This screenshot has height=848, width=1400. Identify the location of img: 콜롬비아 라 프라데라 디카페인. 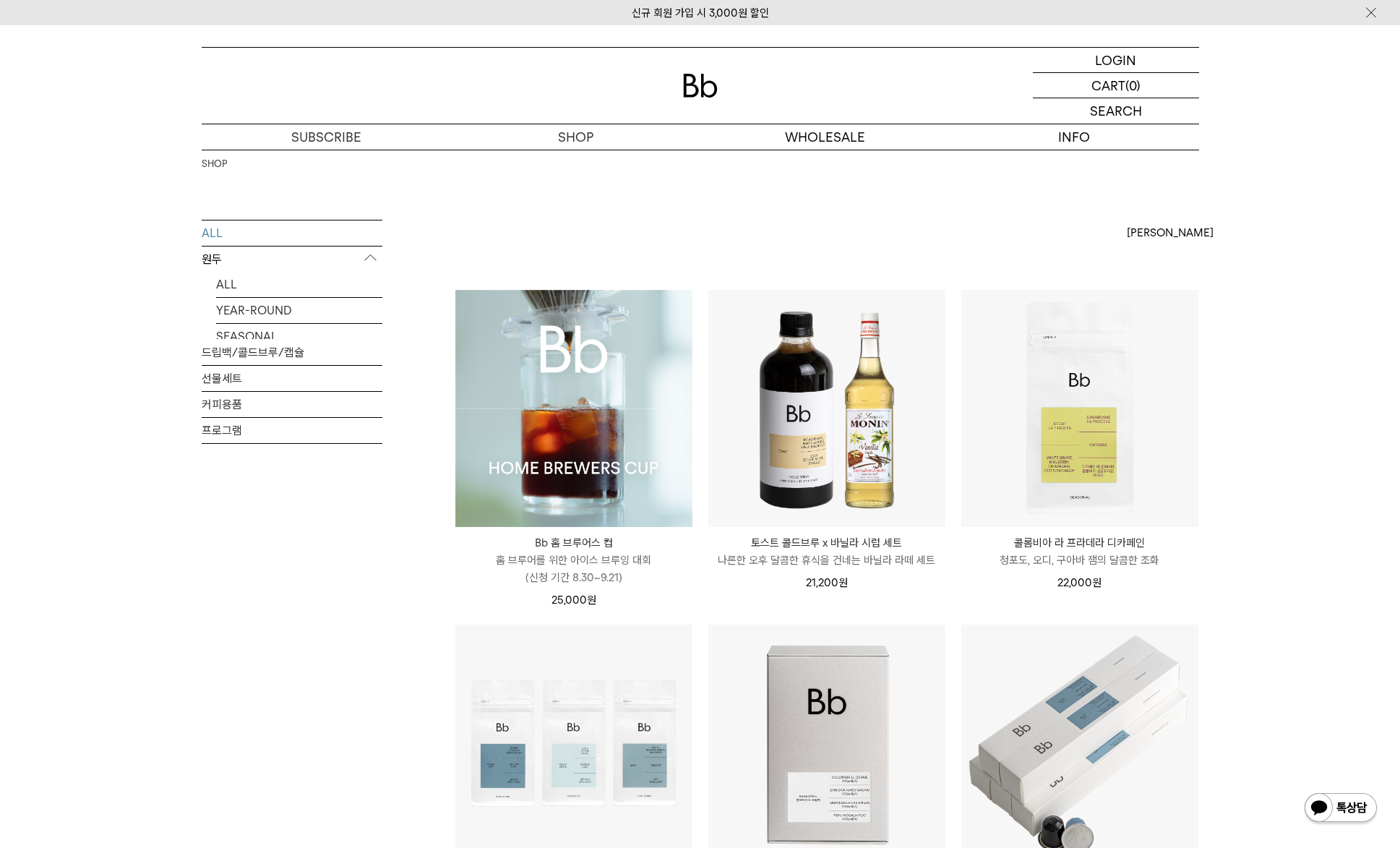
(1080, 409).